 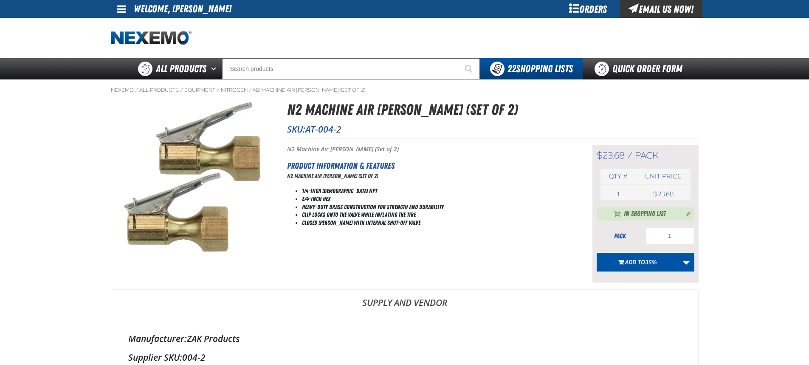 What do you see at coordinates (638, 262) in the screenshot?
I see `button: Add to35%` at bounding box center [638, 262].